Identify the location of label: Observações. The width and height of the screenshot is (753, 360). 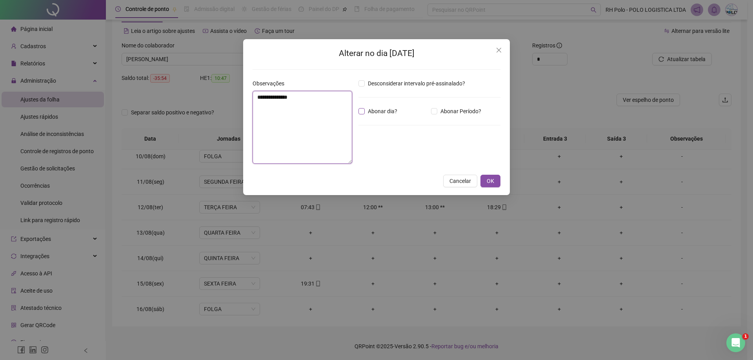
(271, 83).